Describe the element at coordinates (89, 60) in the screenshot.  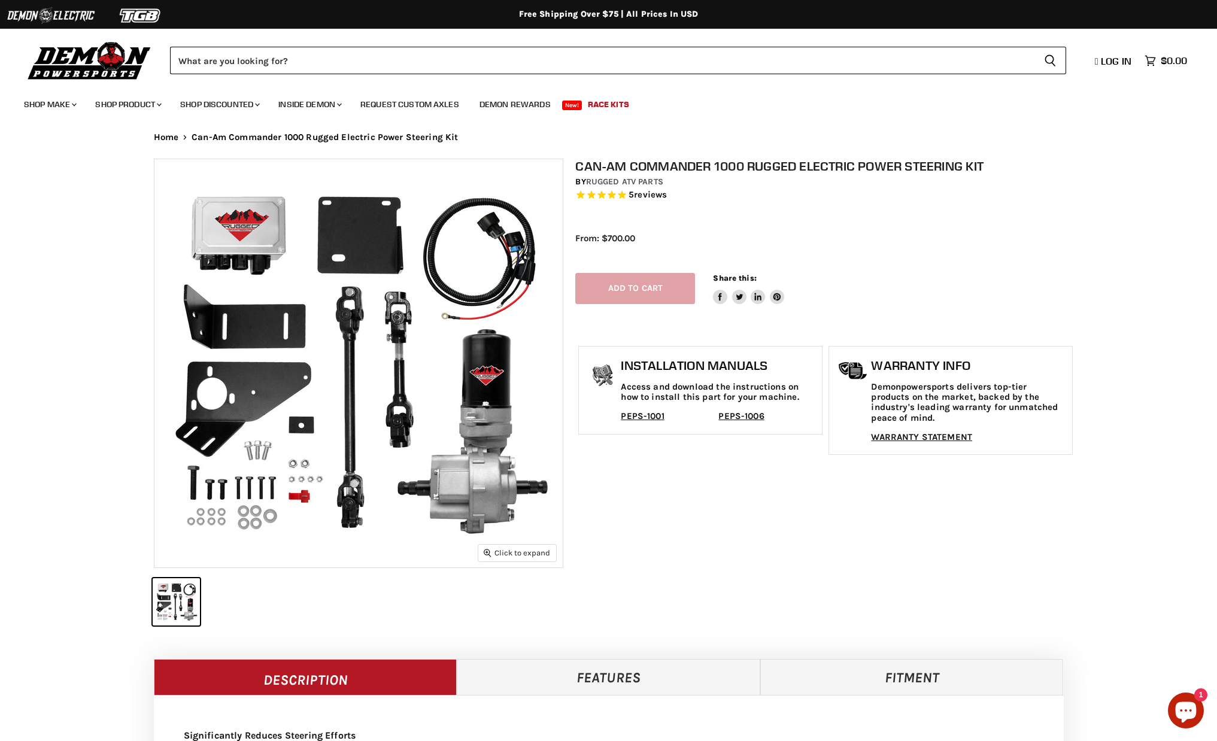
I see `img: Demon Powersports` at that location.